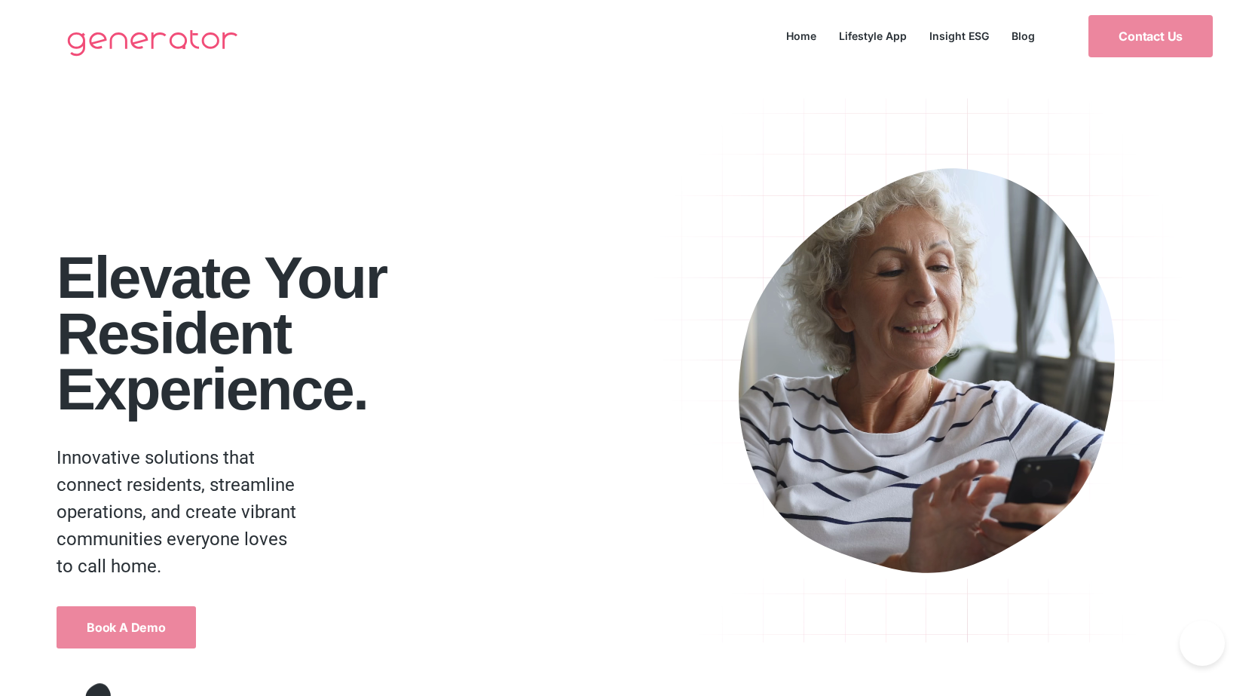  Describe the element at coordinates (1150, 36) in the screenshot. I see `a: Contact Us` at that location.